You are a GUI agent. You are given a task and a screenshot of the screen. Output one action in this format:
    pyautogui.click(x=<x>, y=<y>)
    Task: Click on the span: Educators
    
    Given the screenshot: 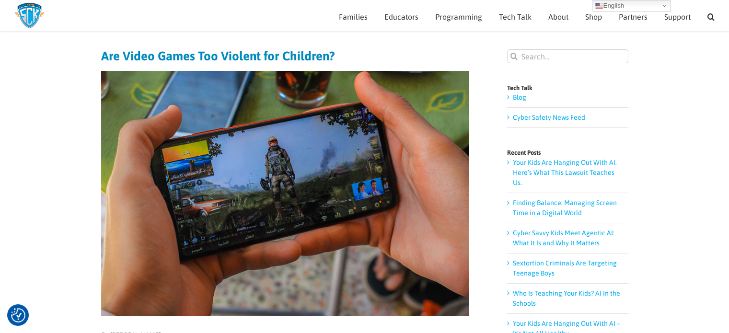 What is the action you would take?
    pyautogui.click(x=401, y=17)
    